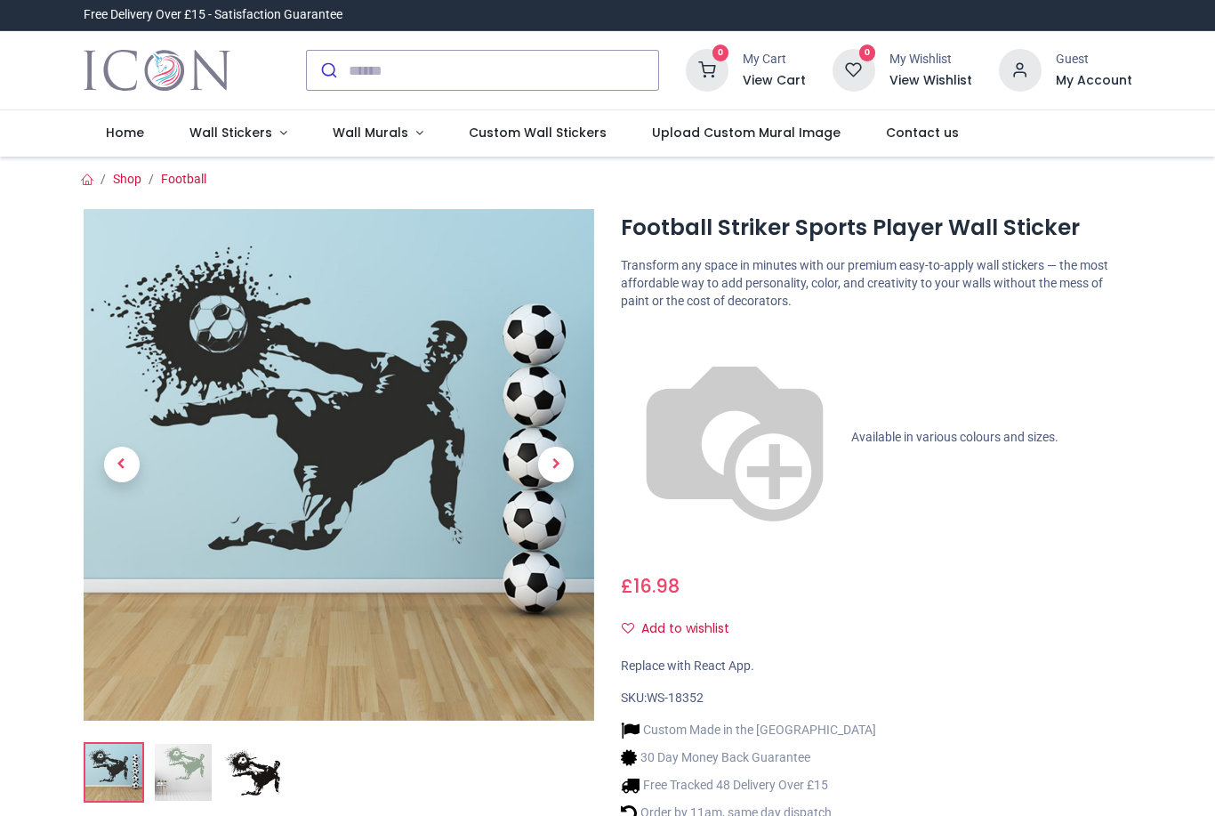  What do you see at coordinates (125, 133) in the screenshot?
I see `span: Home` at bounding box center [125, 133].